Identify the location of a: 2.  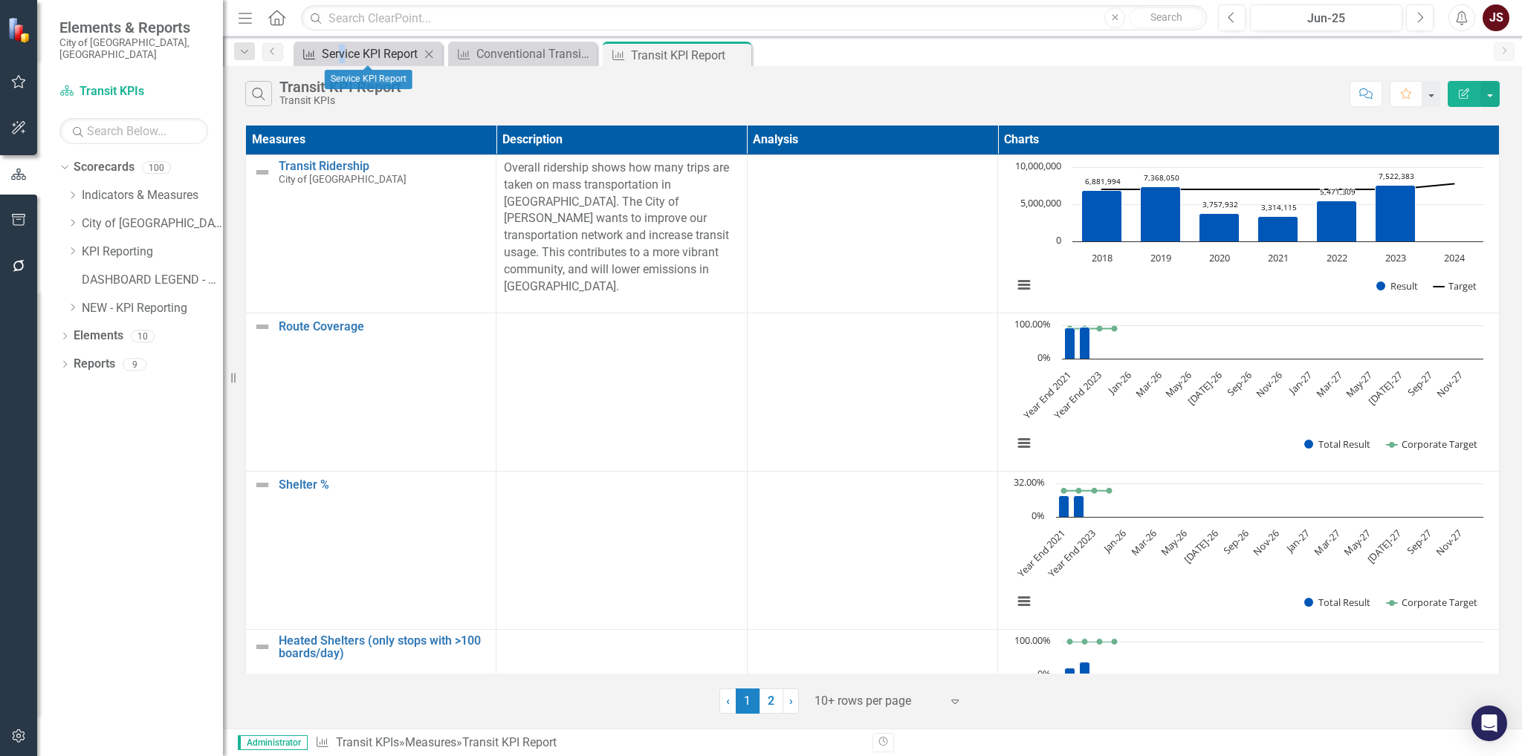
(771, 701).